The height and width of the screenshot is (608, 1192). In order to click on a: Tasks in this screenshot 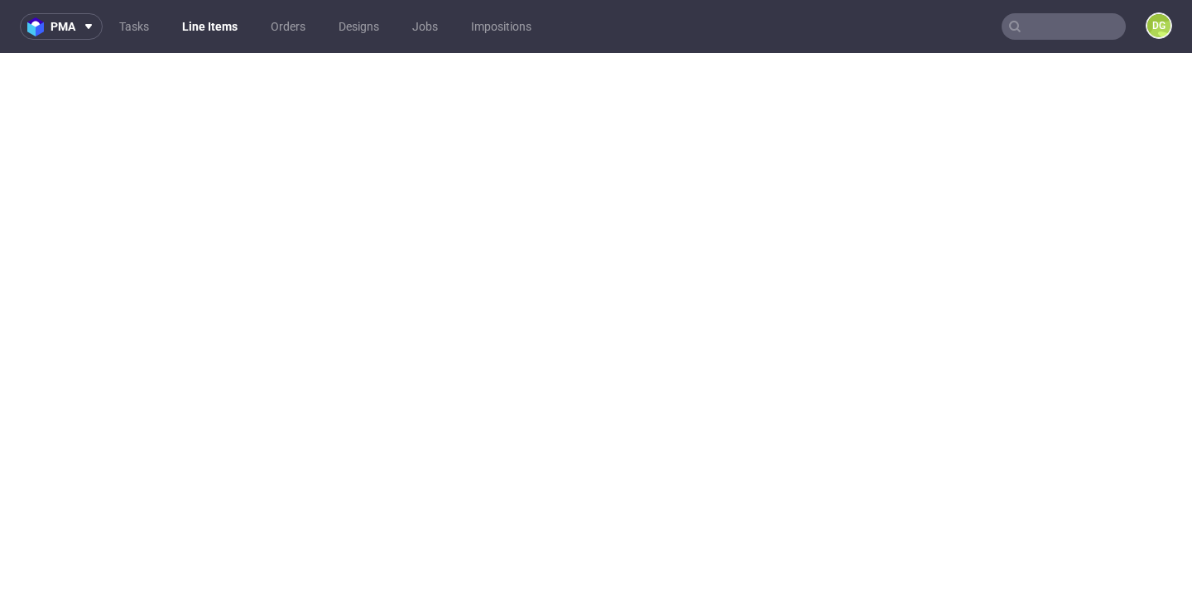, I will do `click(134, 26)`.